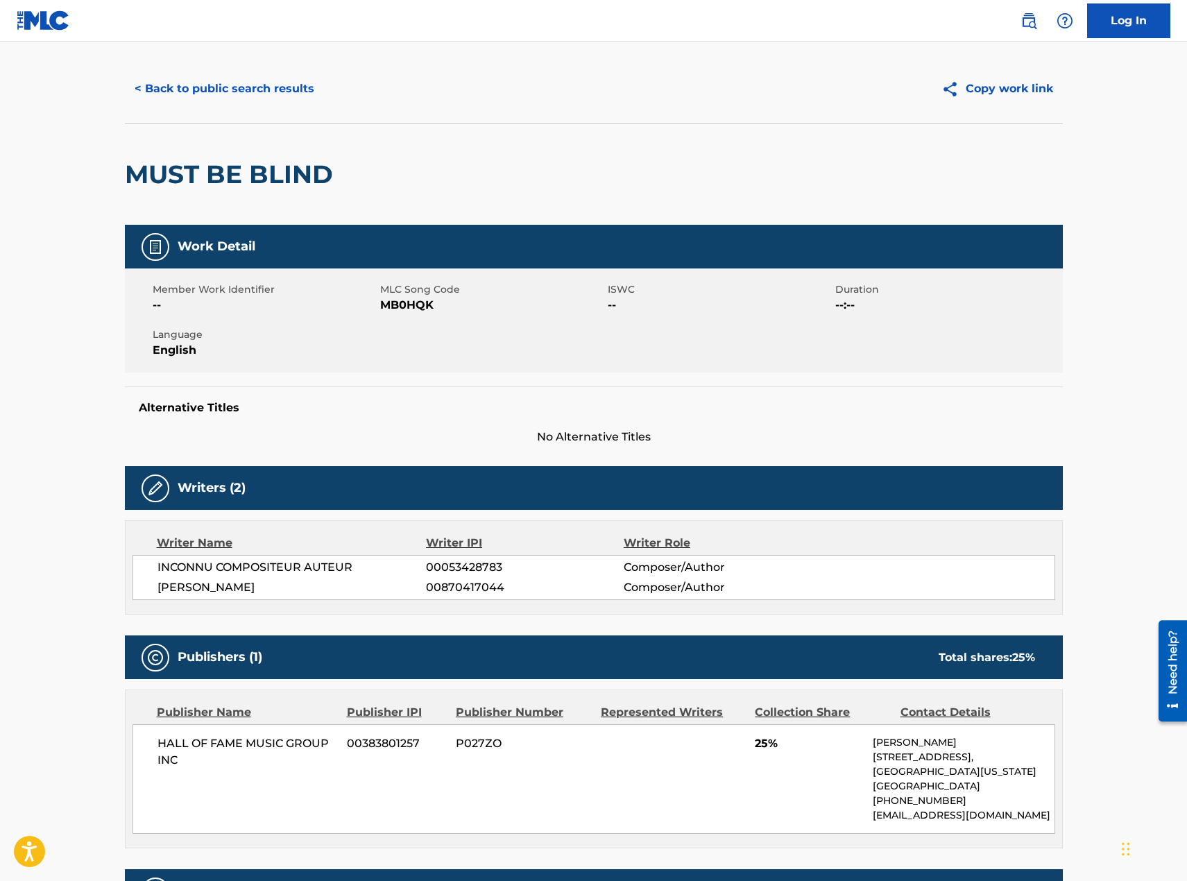 This screenshot has width=1187, height=881. What do you see at coordinates (1065, 21) in the screenshot?
I see `img: help` at bounding box center [1065, 21].